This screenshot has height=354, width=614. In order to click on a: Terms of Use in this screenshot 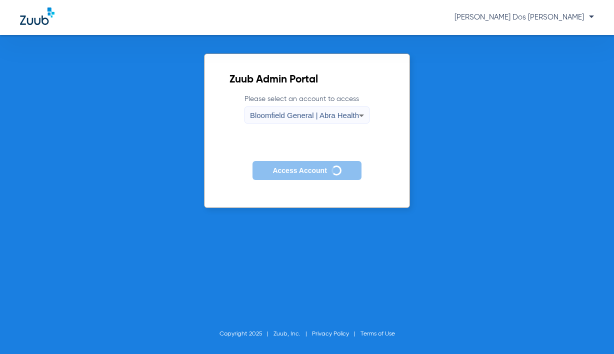, I will do `click(378, 334)`.